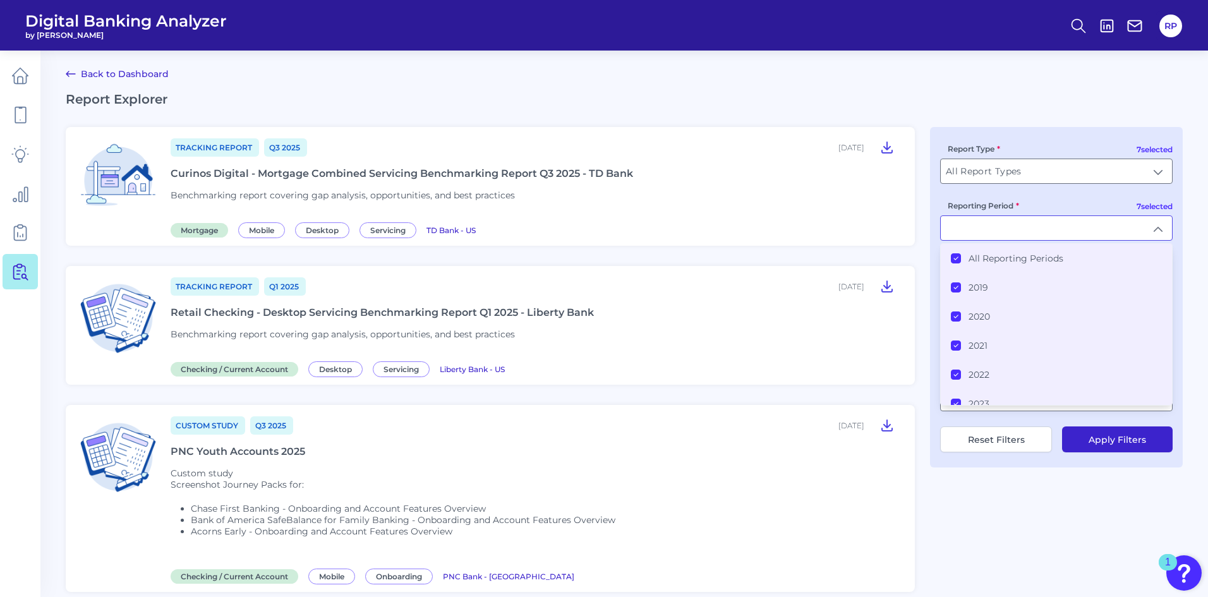 The height and width of the screenshot is (597, 1208). I want to click on div: PNC Youth Accounts 2025, so click(238, 451).